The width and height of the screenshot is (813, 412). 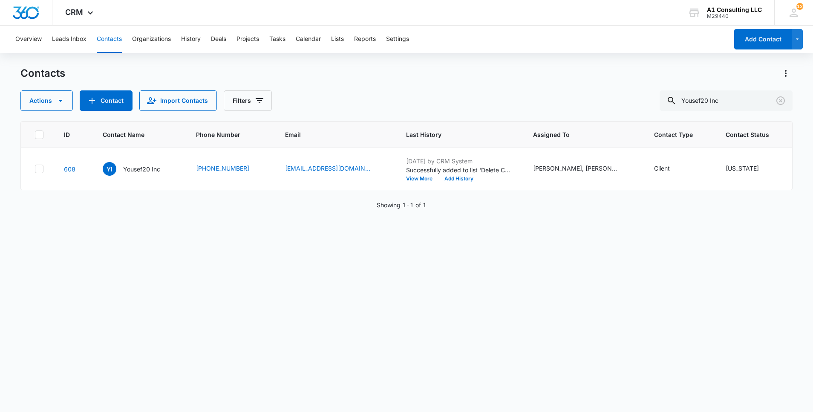 I want to click on div: account name, so click(x=734, y=10).